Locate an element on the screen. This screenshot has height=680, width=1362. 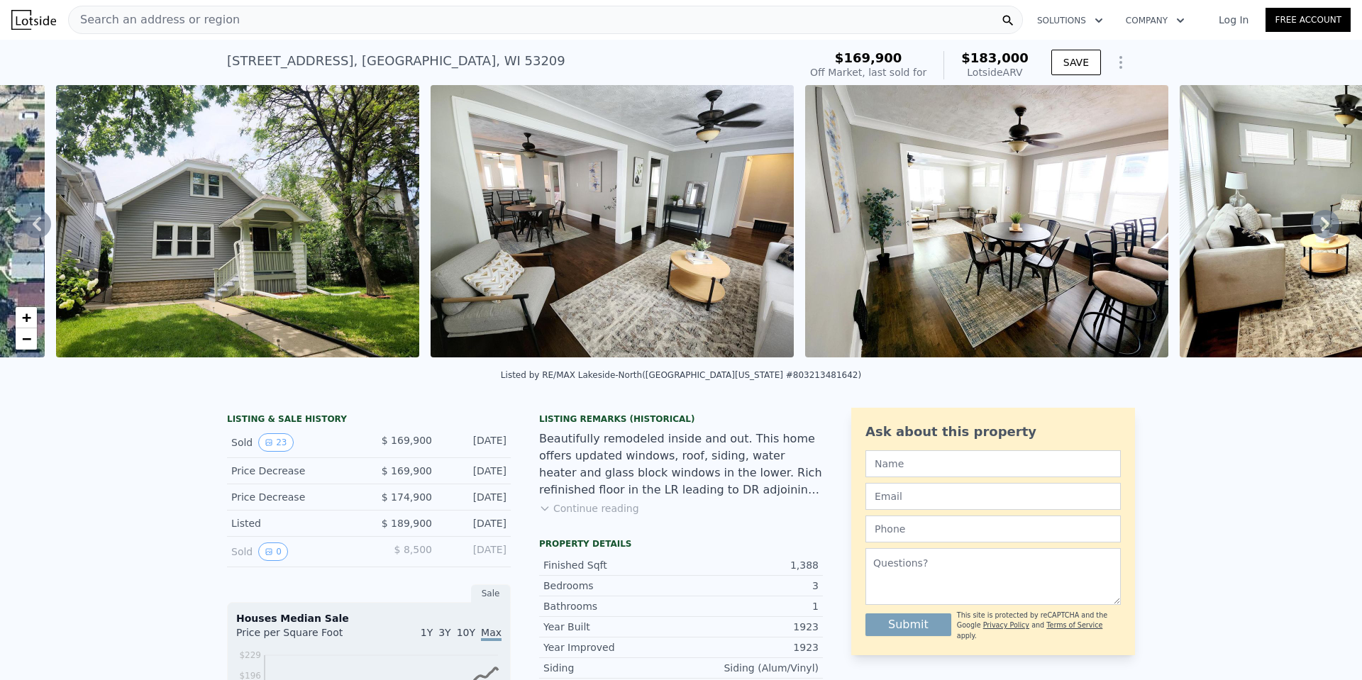
div: 1,388 is located at coordinates (750, 565).